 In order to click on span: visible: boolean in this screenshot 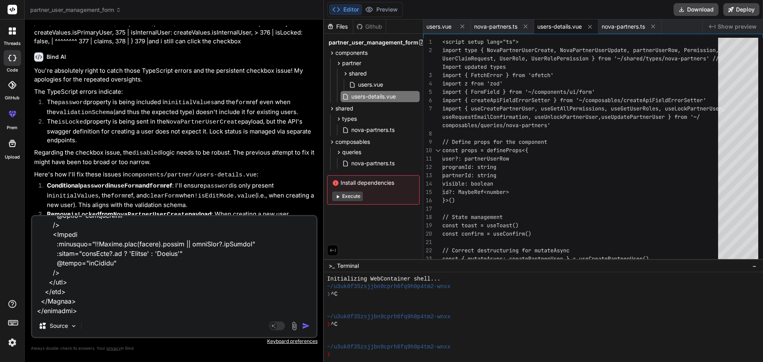, I will do `click(468, 184)`.